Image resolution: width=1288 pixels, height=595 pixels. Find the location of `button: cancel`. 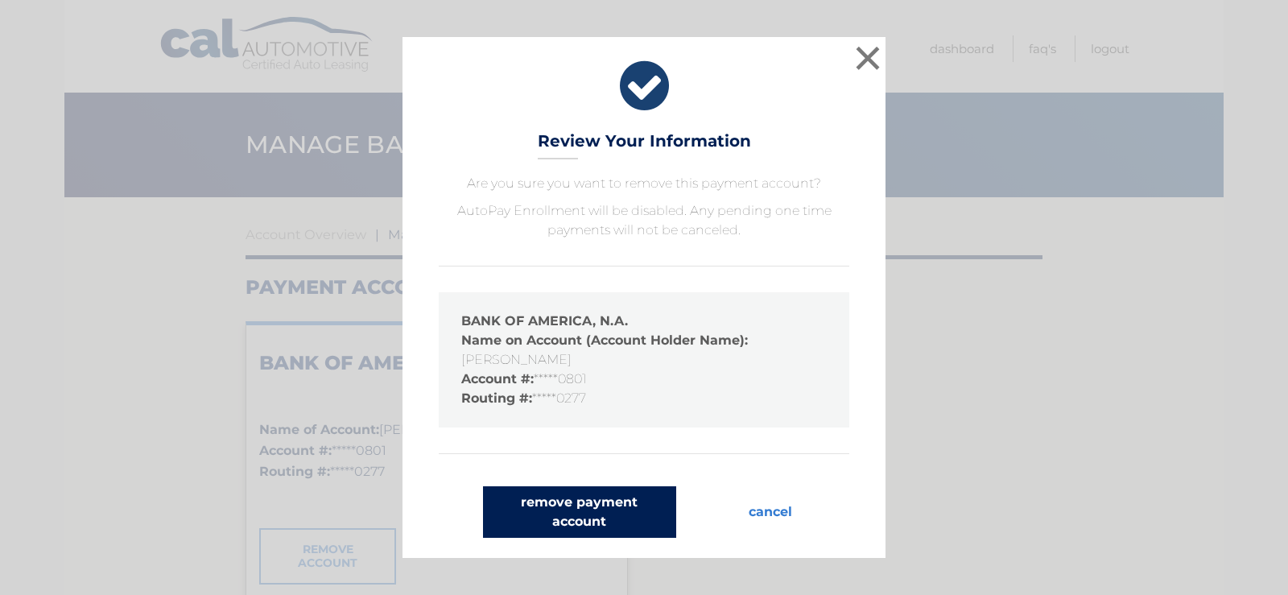

button: cancel is located at coordinates (770, 512).